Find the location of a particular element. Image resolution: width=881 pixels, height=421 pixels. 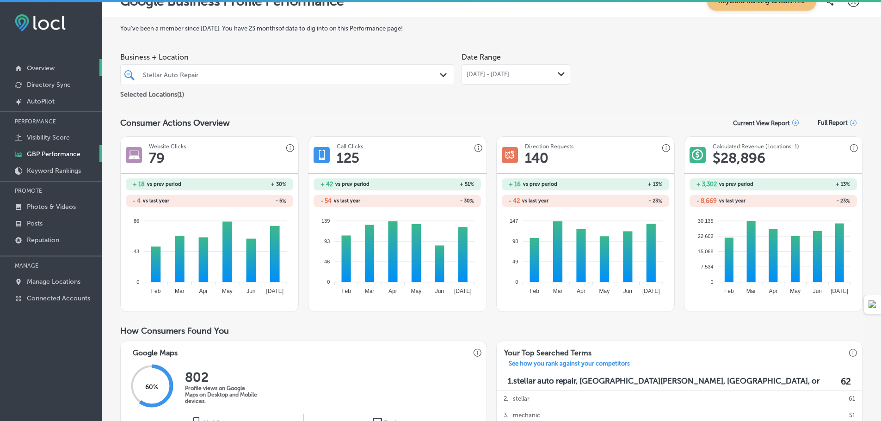

p: Keyword Rankings is located at coordinates (54, 171).